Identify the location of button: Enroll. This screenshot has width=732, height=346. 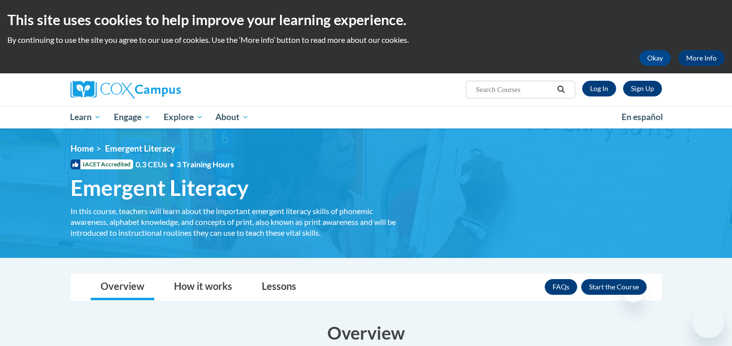
(614, 287).